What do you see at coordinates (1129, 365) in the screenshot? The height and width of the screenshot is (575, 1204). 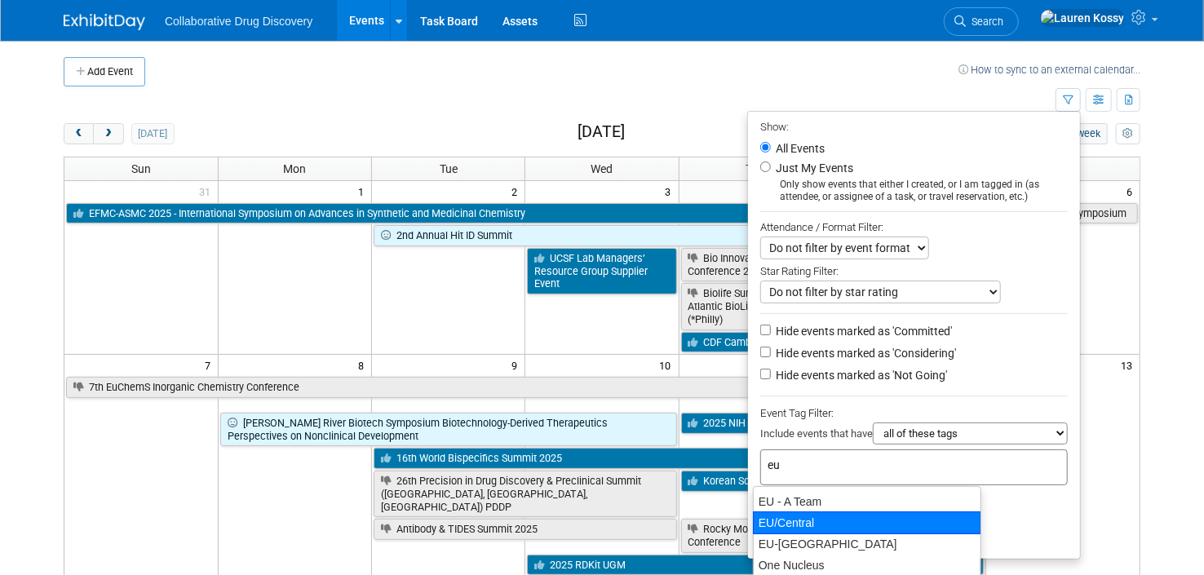 I see `span: 13` at bounding box center [1129, 365].